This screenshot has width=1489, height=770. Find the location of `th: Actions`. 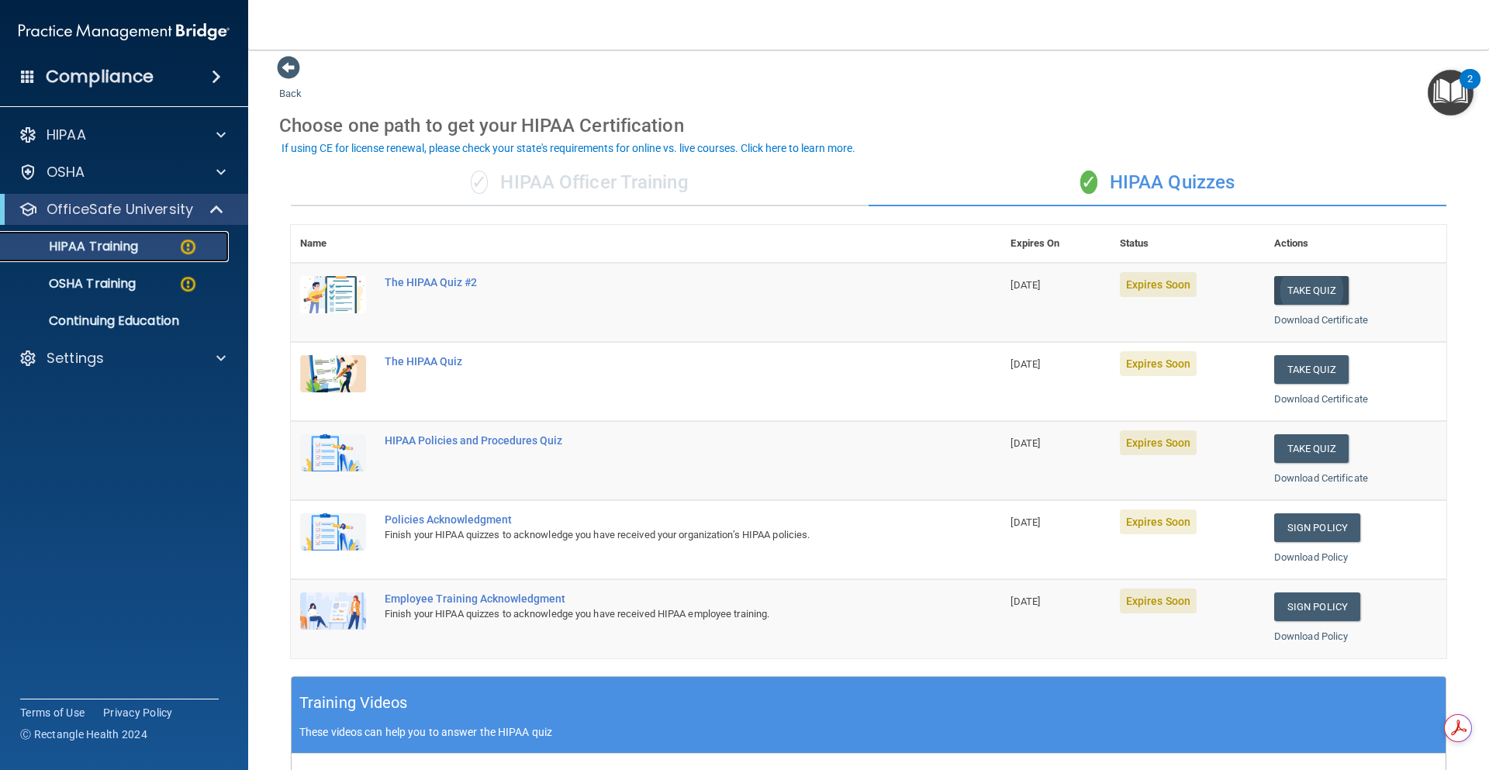

th: Actions is located at coordinates (1355, 243).